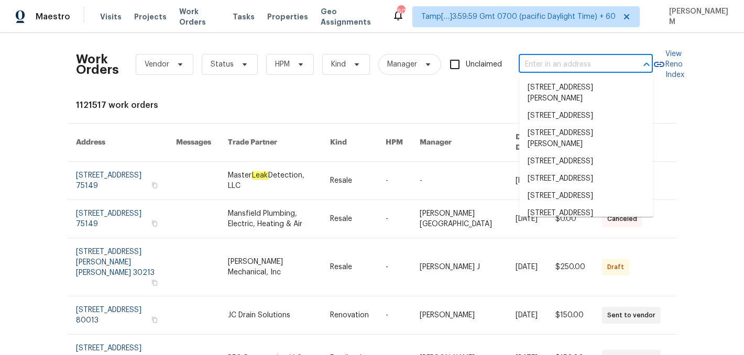 This screenshot has height=355, width=744. I want to click on span: HPM, so click(282, 64).